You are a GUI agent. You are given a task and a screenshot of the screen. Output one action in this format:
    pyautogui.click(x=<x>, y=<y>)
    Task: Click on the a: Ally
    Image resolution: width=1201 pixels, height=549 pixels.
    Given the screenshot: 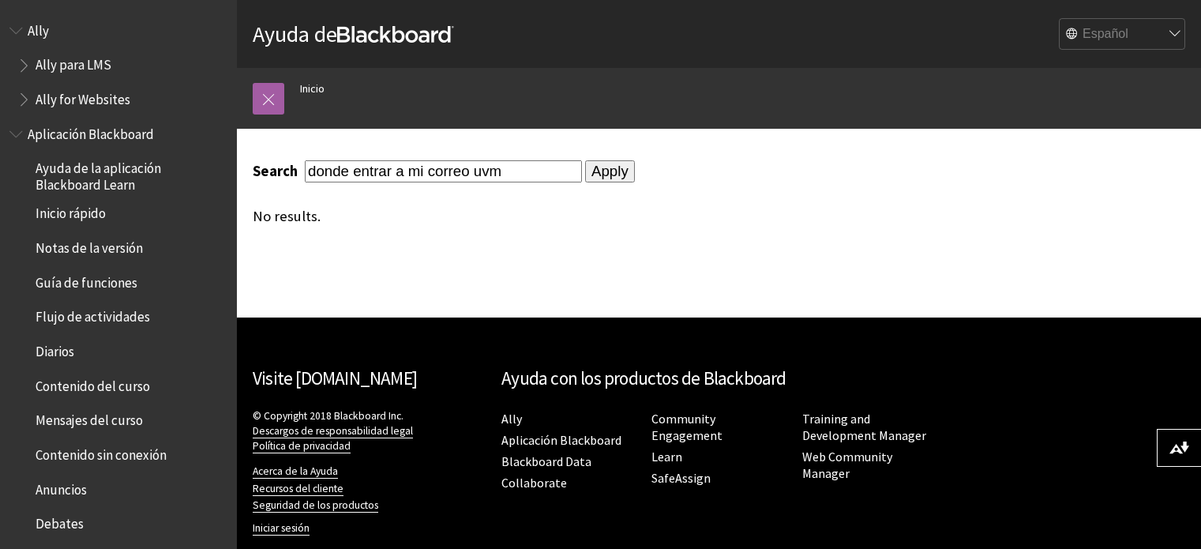 What is the action you would take?
    pyautogui.click(x=512, y=419)
    